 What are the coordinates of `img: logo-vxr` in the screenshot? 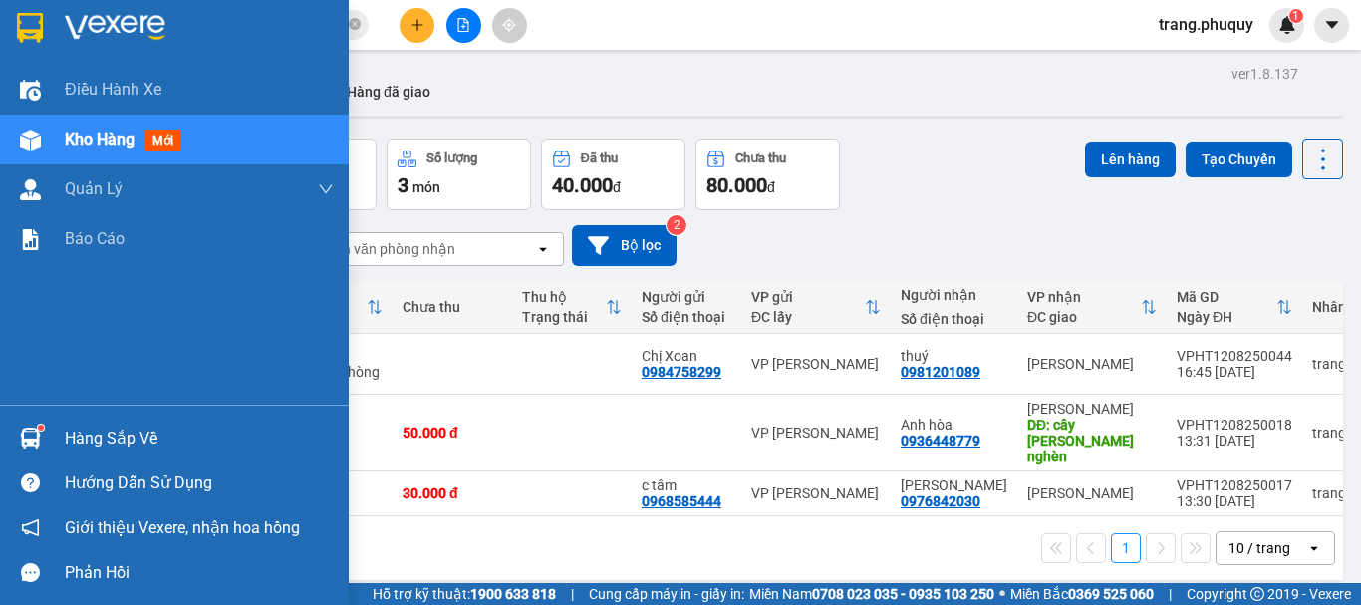 It's located at (30, 28).